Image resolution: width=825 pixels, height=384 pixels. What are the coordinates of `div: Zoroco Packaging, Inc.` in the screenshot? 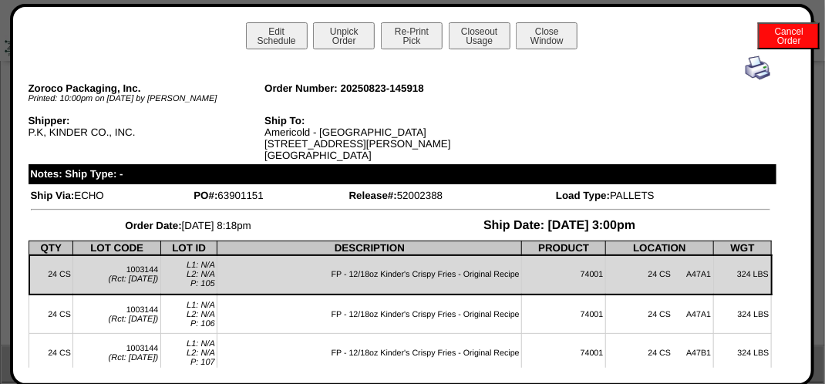 It's located at (147, 88).